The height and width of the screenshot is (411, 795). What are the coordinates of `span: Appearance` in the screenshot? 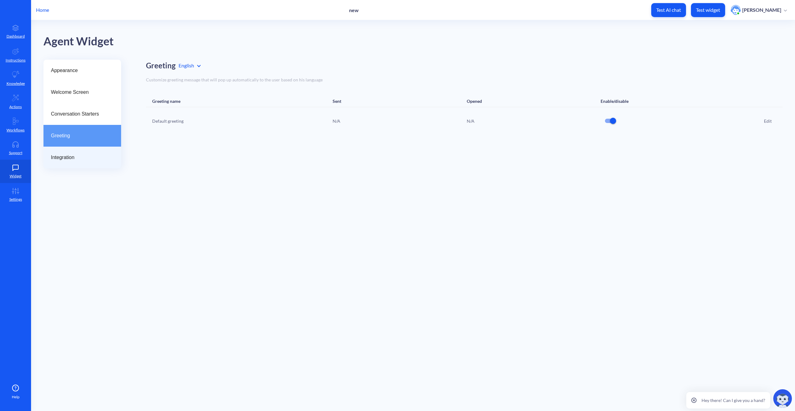 It's located at (80, 71).